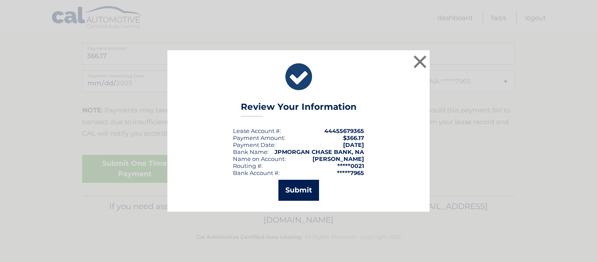  I want to click on div: Routing #:, so click(248, 166).